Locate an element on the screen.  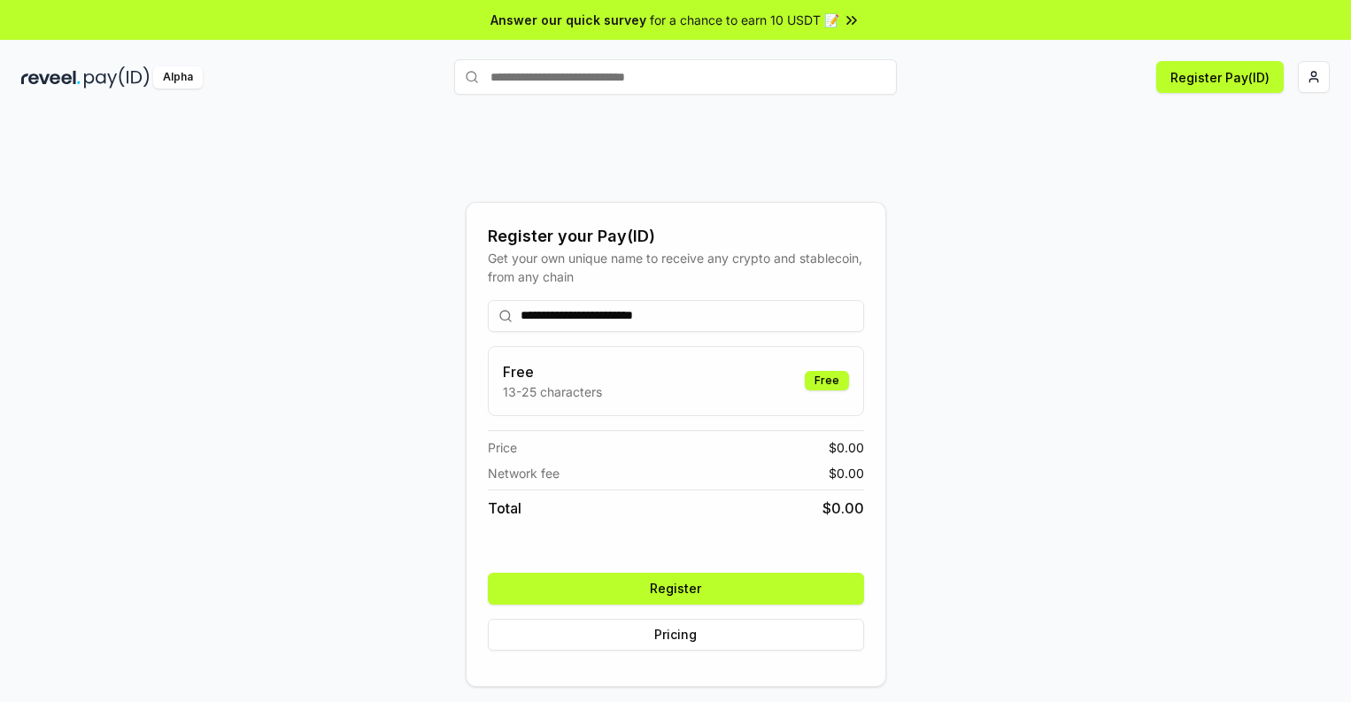
div: Free is located at coordinates (827, 381).